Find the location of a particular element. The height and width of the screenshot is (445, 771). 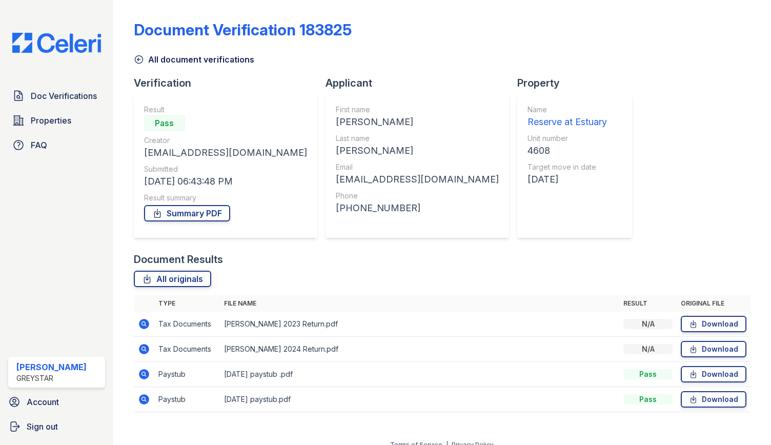

div: Creator is located at coordinates (225, 140).